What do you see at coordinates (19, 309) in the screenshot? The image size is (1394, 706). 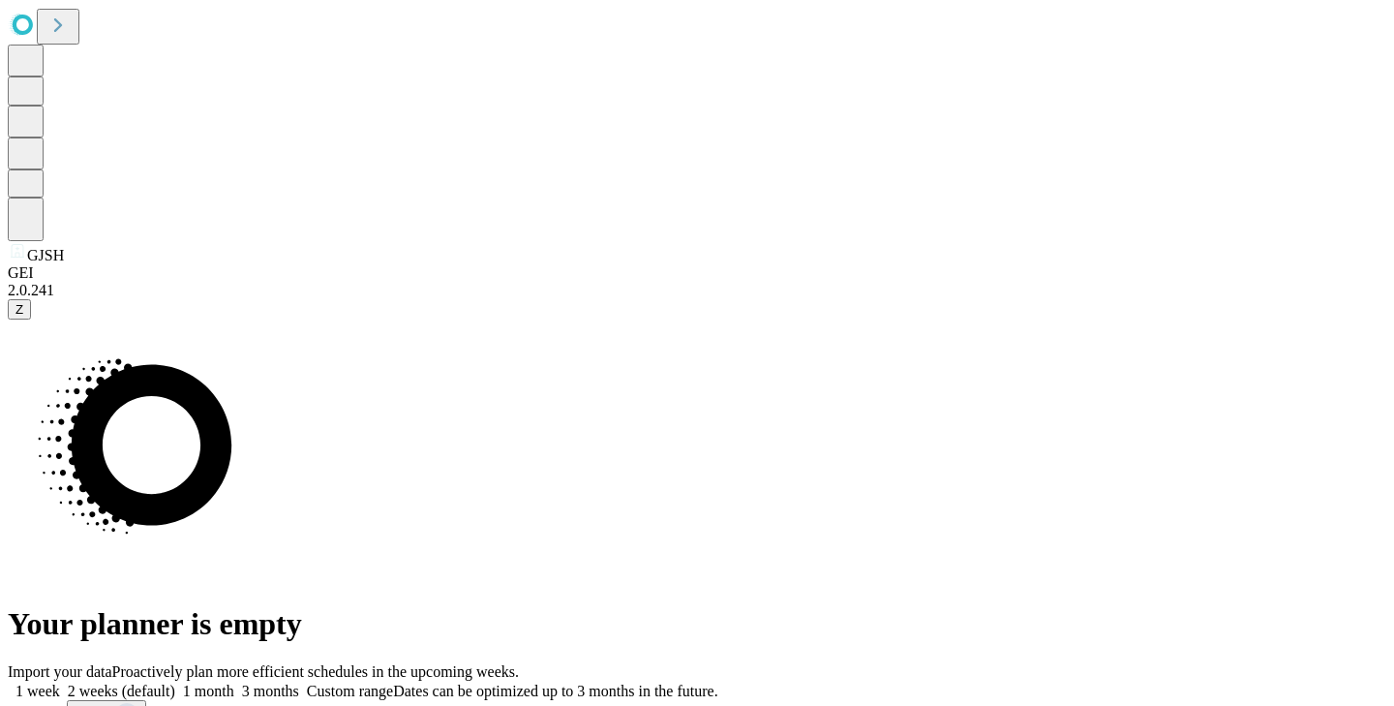 I see `button: Z` at bounding box center [19, 309].